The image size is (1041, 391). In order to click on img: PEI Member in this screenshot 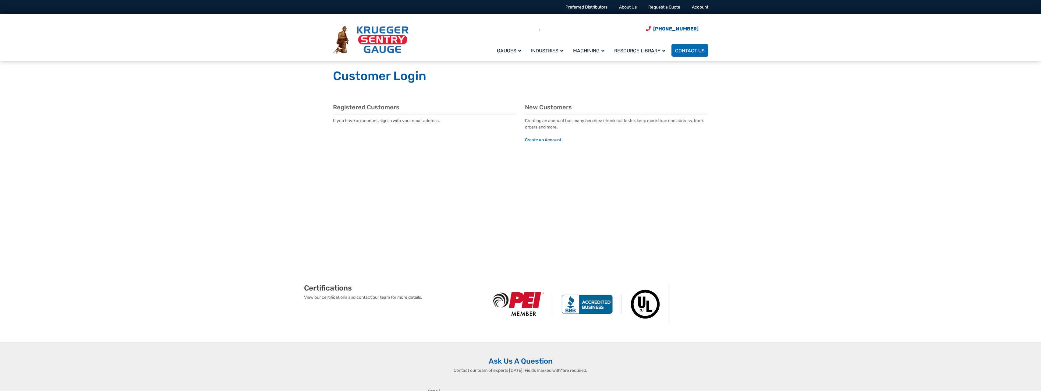, I will do `click(519, 304)`.